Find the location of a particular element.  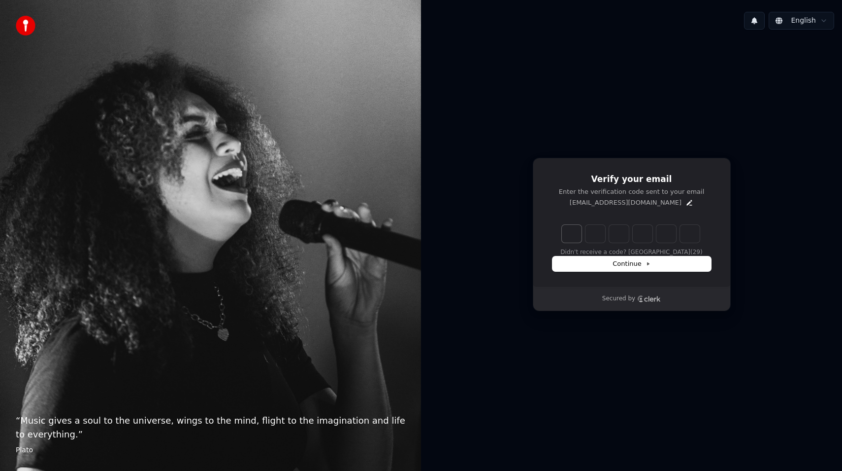

input: Digit 5 is located at coordinates (667, 234).